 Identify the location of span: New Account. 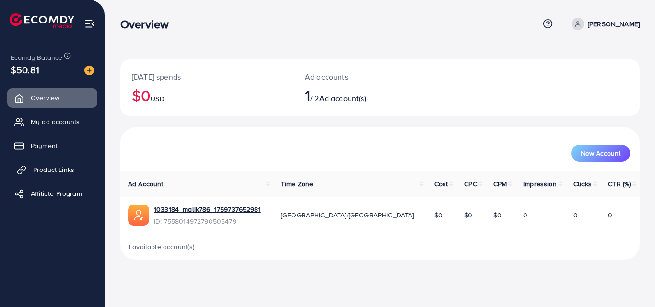
(601, 154).